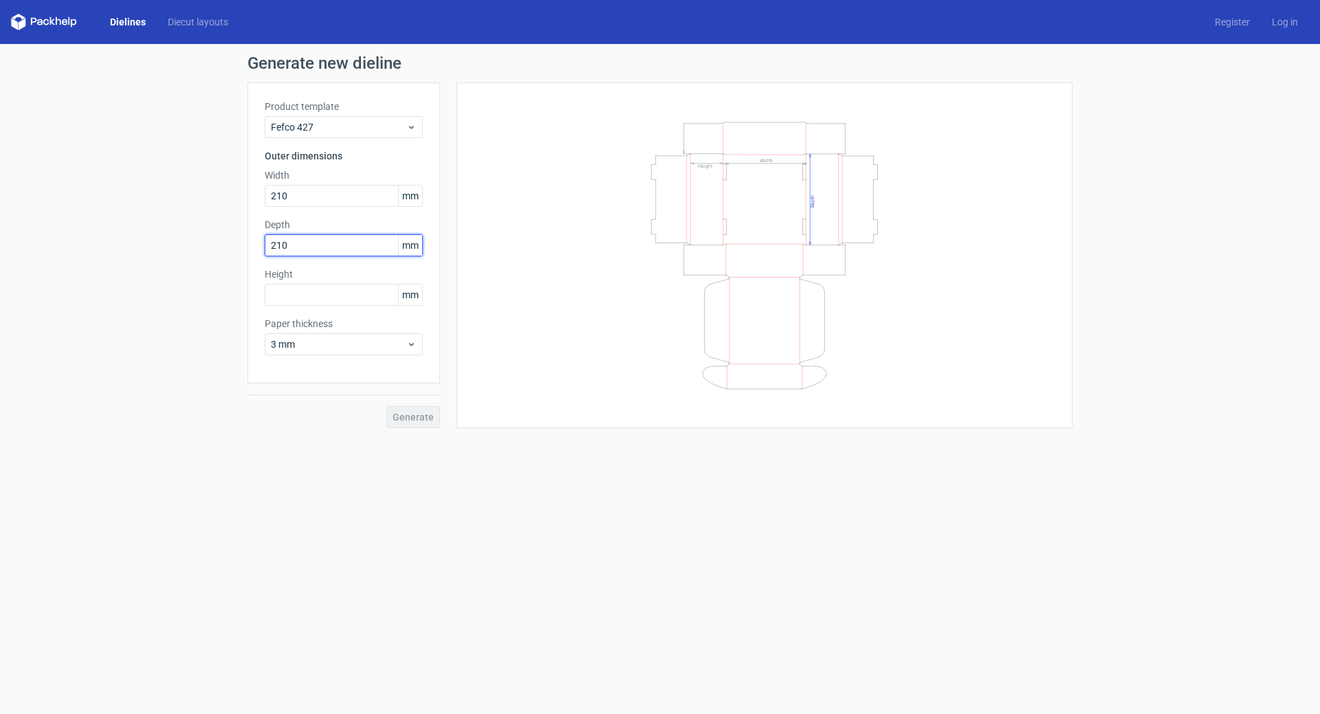 This screenshot has height=714, width=1320. What do you see at coordinates (338, 127) in the screenshot?
I see `span: Fefco 427` at bounding box center [338, 127].